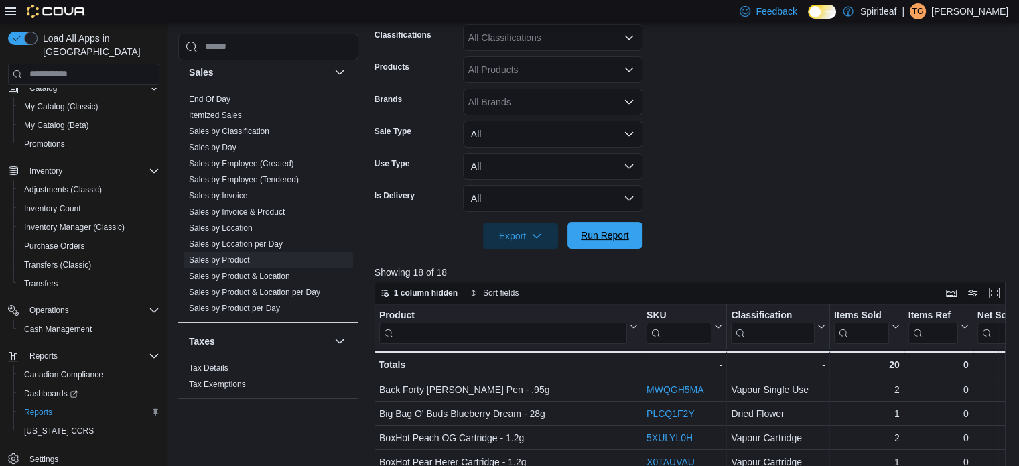 Image resolution: width=1019 pixels, height=466 pixels. I want to click on button: Canadian Compliance, so click(89, 375).